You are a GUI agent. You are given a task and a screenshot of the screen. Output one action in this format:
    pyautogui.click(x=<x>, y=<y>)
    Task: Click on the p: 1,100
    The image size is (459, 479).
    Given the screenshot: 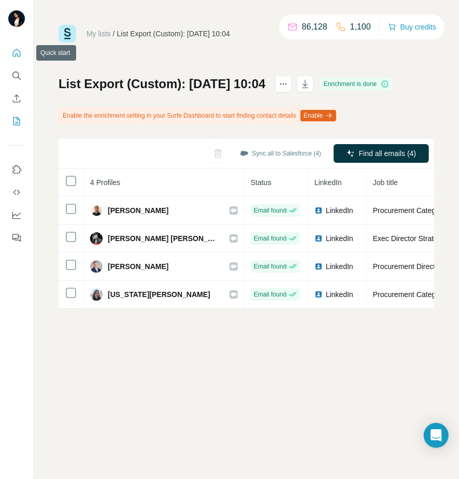 What is the action you would take?
    pyautogui.click(x=361, y=27)
    